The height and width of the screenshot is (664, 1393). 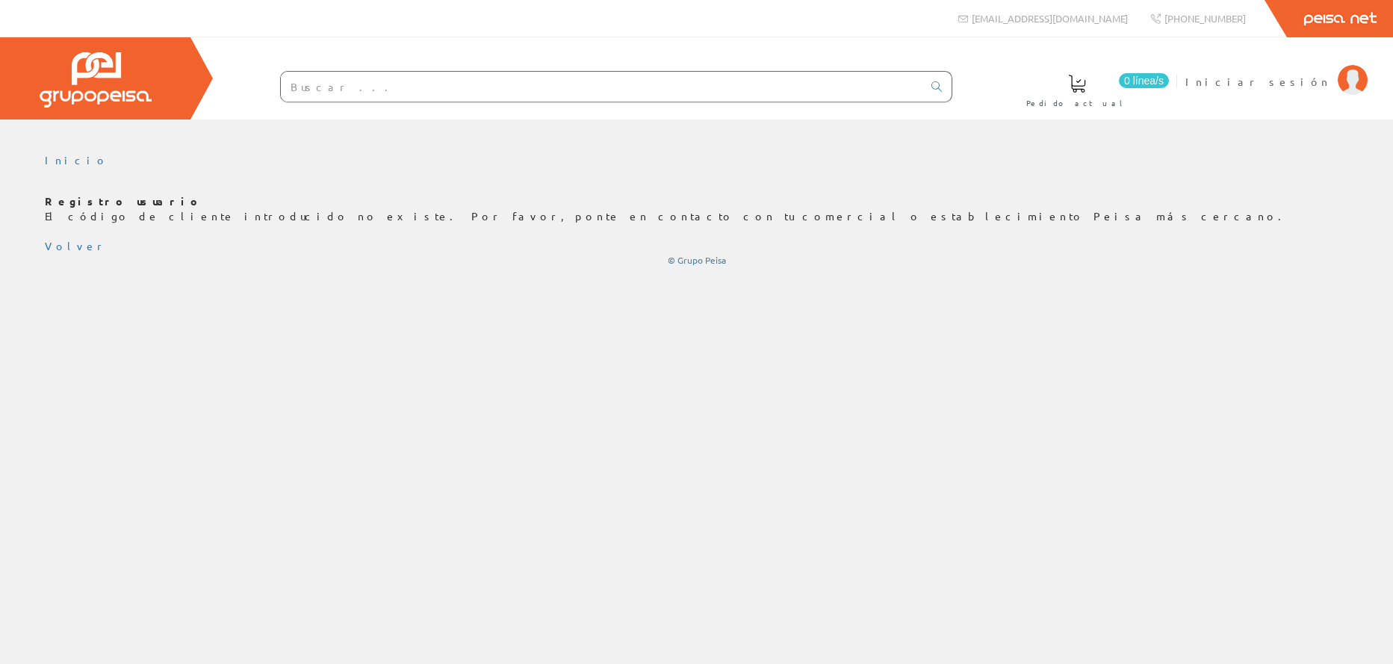 What do you see at coordinates (76, 246) in the screenshot?
I see `a: Volver` at bounding box center [76, 246].